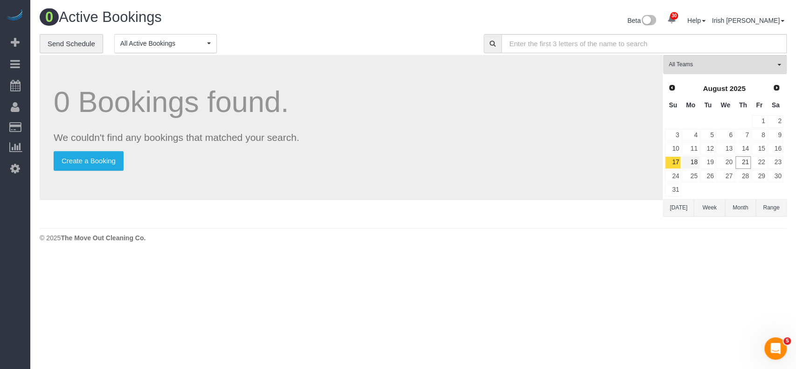 This screenshot has height=369, width=796. Describe the element at coordinates (708, 162) in the screenshot. I see `a: 19` at that location.